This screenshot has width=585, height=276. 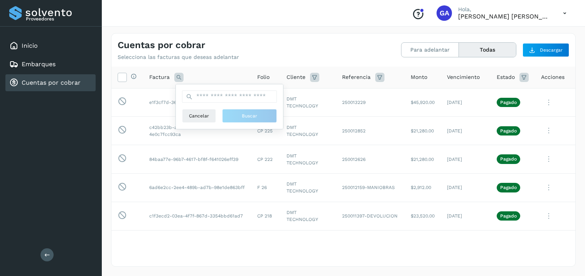 What do you see at coordinates (423, 245) in the screenshot?
I see `td: $17,920.00` at bounding box center [423, 245].